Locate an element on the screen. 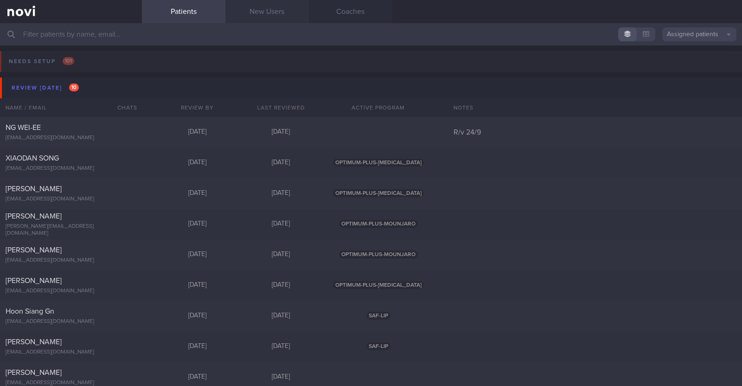 The height and width of the screenshot is (386, 742). div: R/v 24/9 is located at coordinates (595, 132).